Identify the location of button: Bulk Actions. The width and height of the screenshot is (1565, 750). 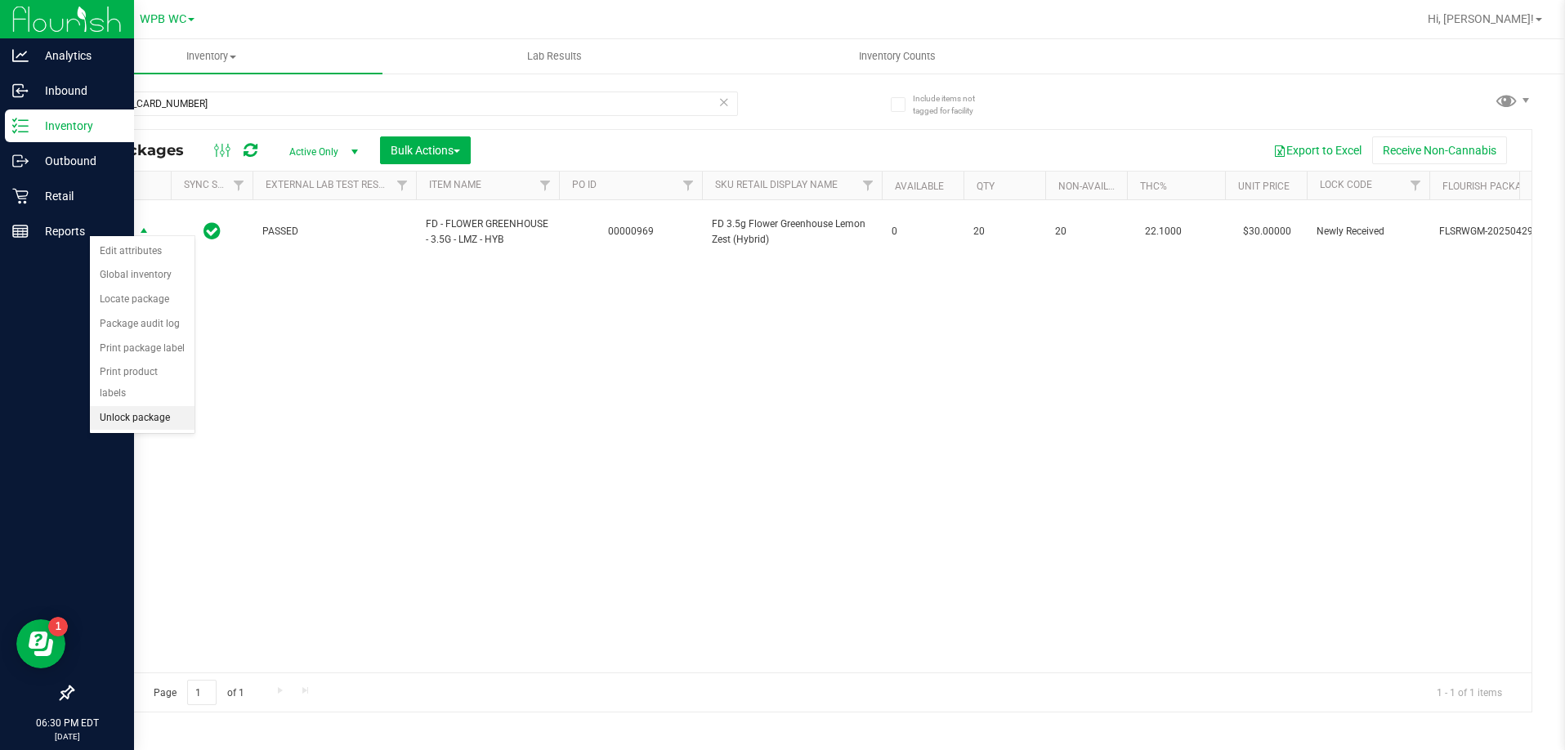
(425, 150).